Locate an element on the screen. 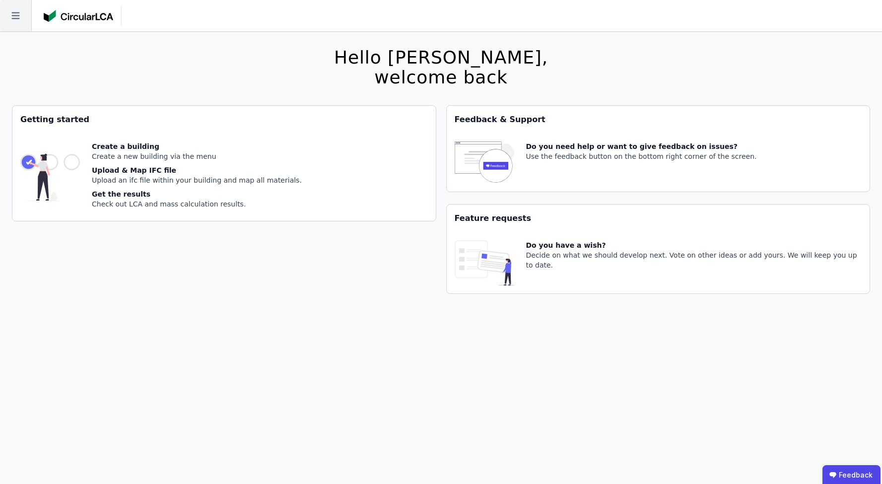  div: Use the feedback button on the bottom right corner of the screen. is located at coordinates (641, 156).